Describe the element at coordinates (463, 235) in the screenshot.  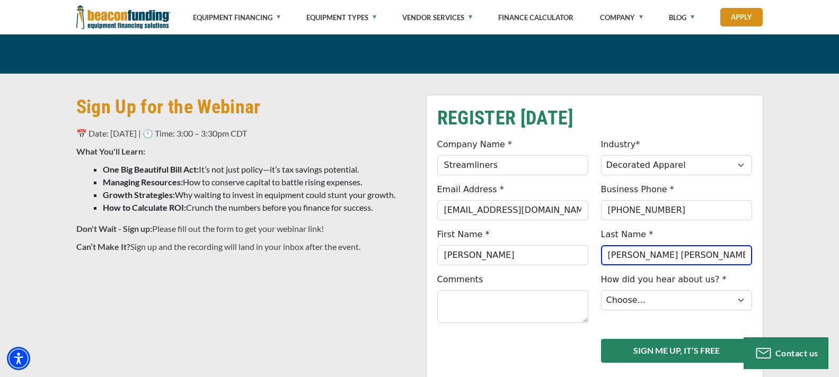
I see `label: First Name *` at that location.